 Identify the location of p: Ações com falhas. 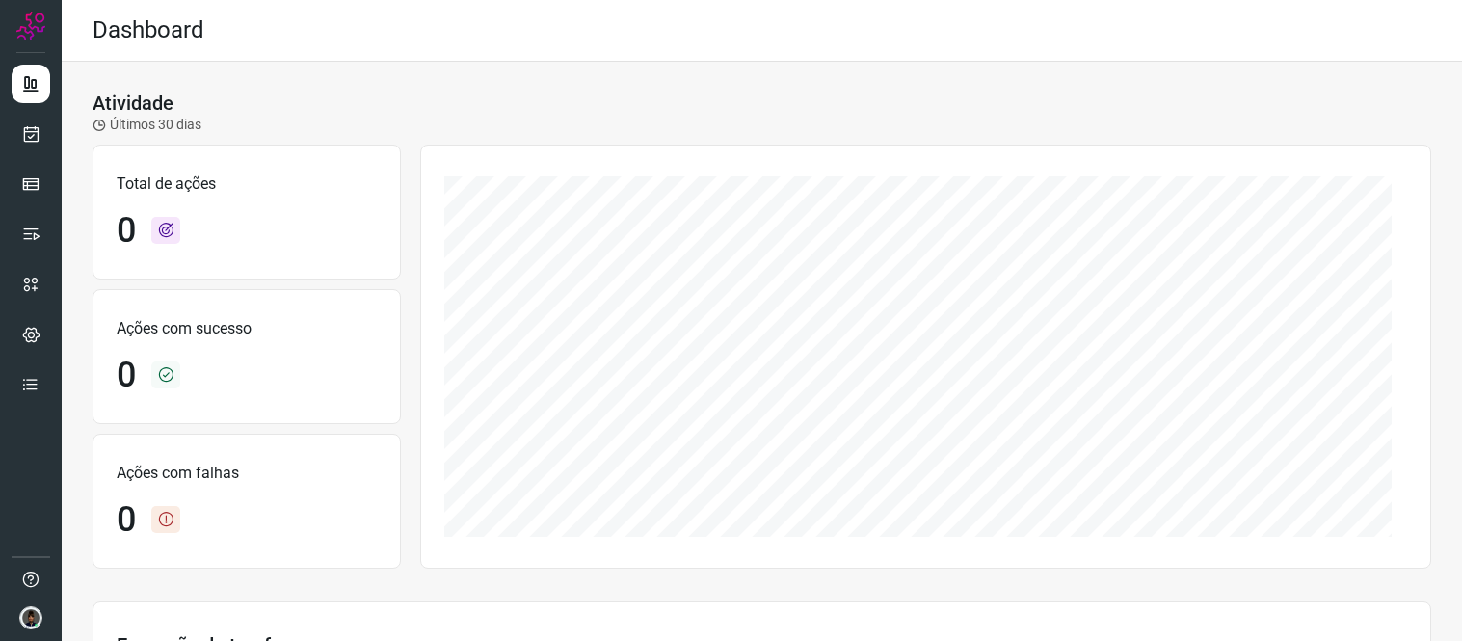
(247, 473).